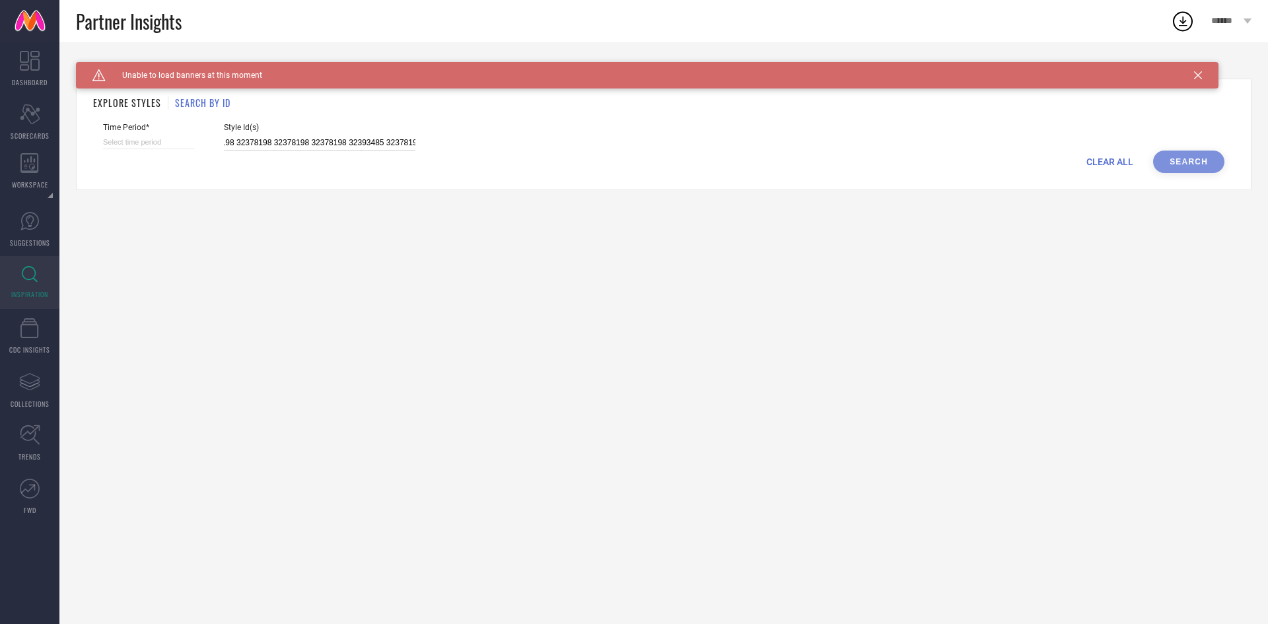 The image size is (1268, 624). What do you see at coordinates (30, 403) in the screenshot?
I see `span: COLLECTIONS` at bounding box center [30, 403].